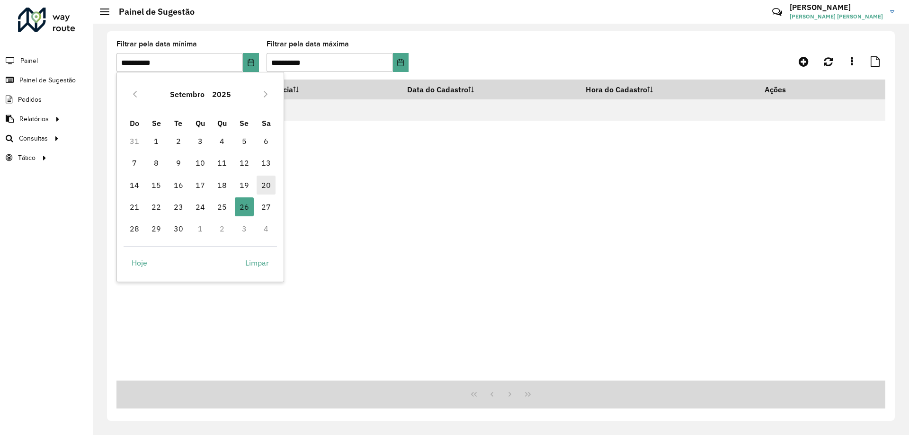 The height and width of the screenshot is (435, 909). Describe the element at coordinates (178, 229) in the screenshot. I see `td: 30` at that location.